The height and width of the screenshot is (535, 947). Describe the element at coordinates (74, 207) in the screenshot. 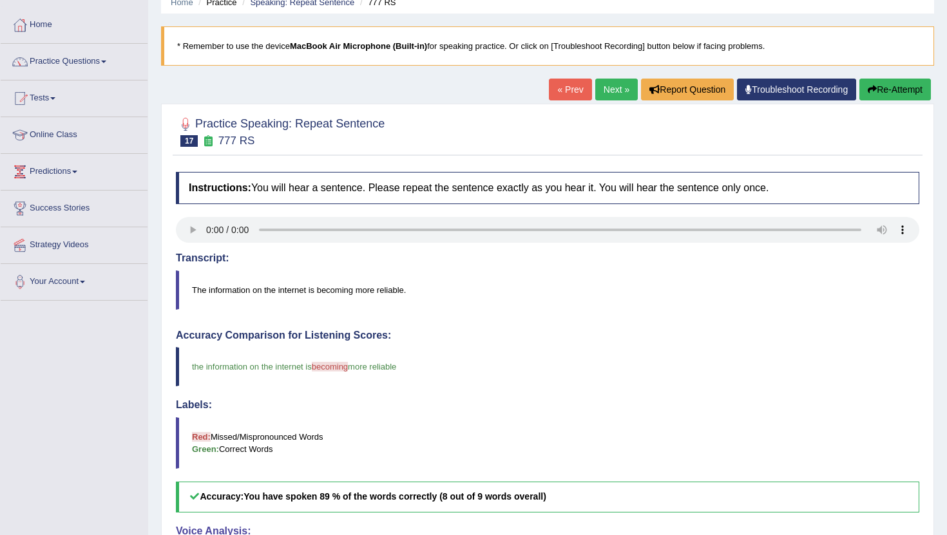

I see `a: Success Stories` at that location.